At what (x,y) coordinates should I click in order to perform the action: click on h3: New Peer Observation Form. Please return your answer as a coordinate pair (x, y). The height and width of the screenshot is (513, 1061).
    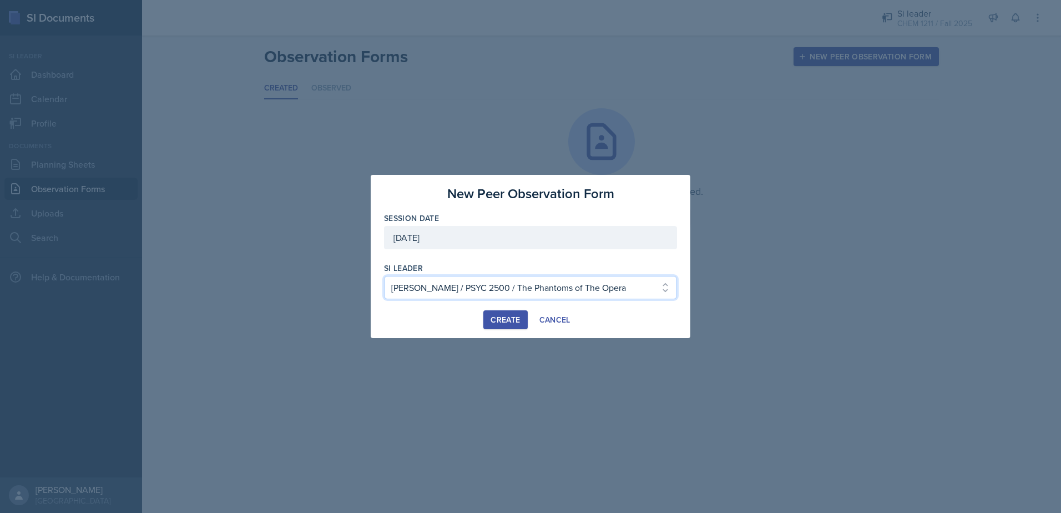
    Looking at the image, I should click on (531, 194).